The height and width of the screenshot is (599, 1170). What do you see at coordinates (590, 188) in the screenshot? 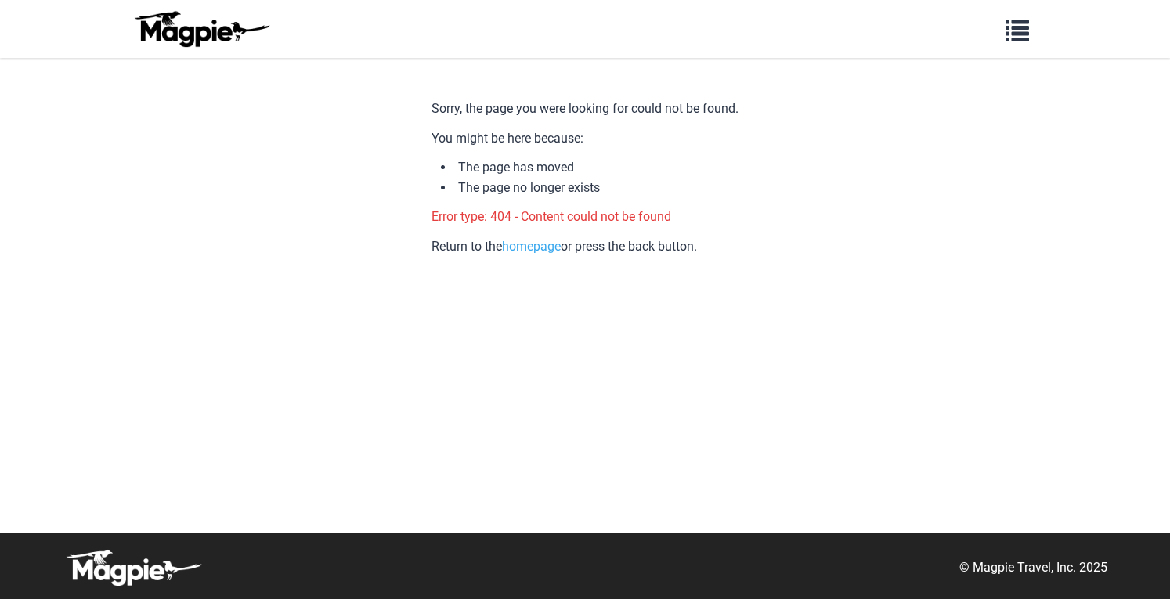
I see `li: The page no longer exists` at bounding box center [590, 188].